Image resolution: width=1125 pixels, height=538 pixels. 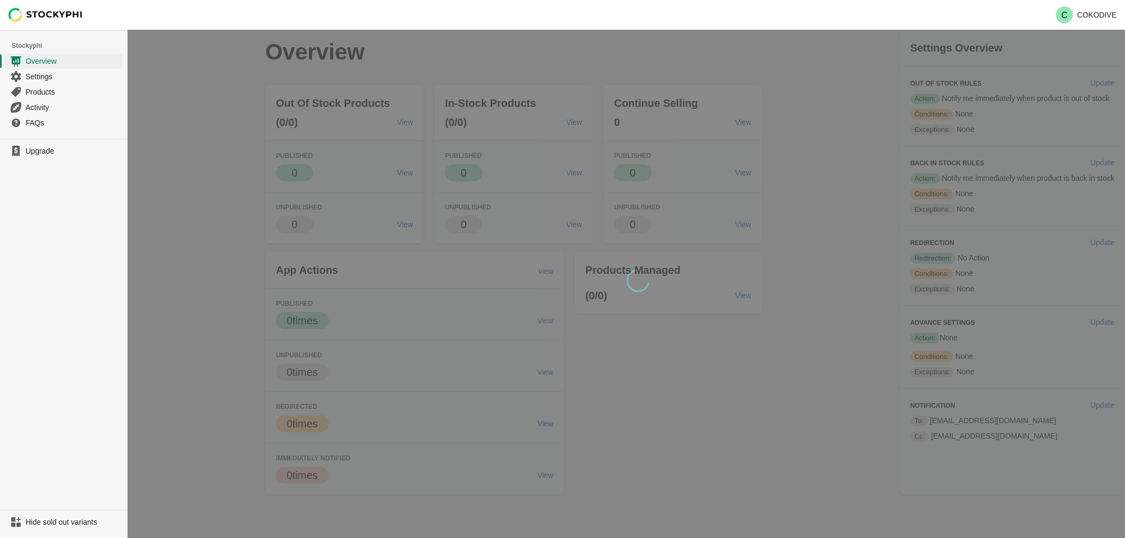 I want to click on a: Activity, so click(x=63, y=107).